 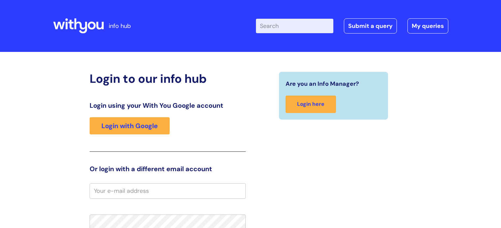 What do you see at coordinates (370, 26) in the screenshot?
I see `a: Submit a query` at bounding box center [370, 26].